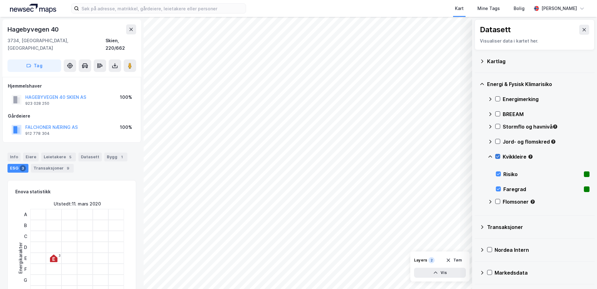 This screenshot has width=597, height=289. I want to click on div: 912 778 304, so click(37, 133).